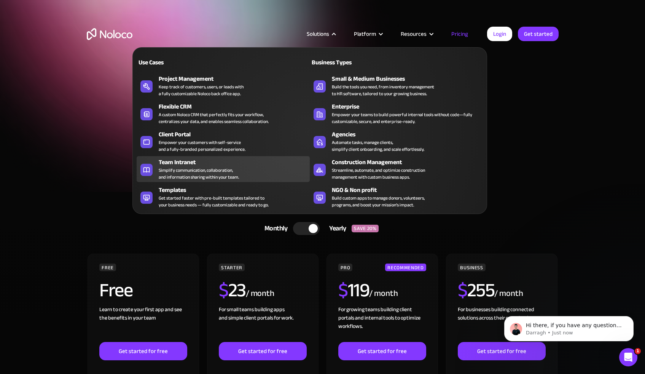 The width and height of the screenshot is (645, 374). What do you see at coordinates (213, 118) in the screenshot?
I see `div: A custom Noloco CRM that perfectly fits your workflow, centralizes your data, and enables seamles...` at bounding box center [213, 118].